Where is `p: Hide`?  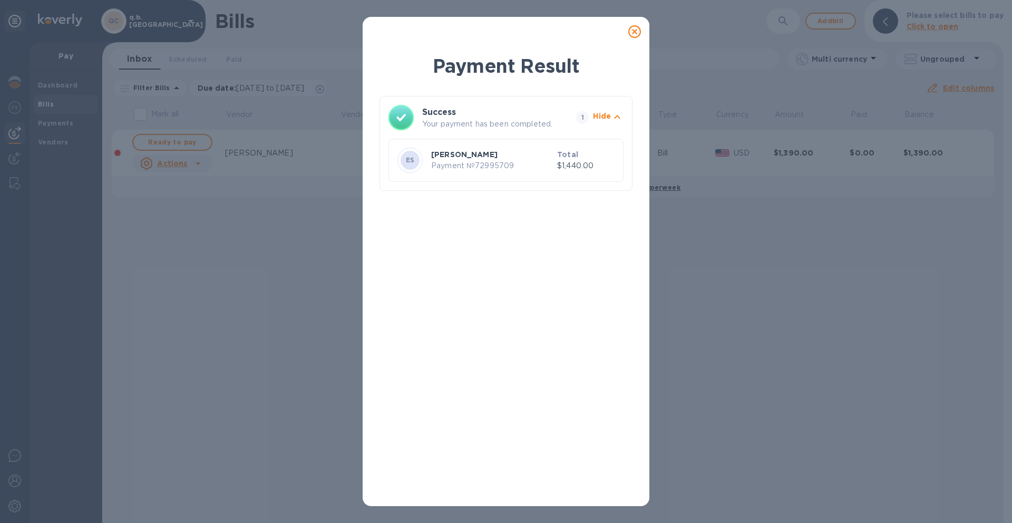 p: Hide is located at coordinates (602, 116).